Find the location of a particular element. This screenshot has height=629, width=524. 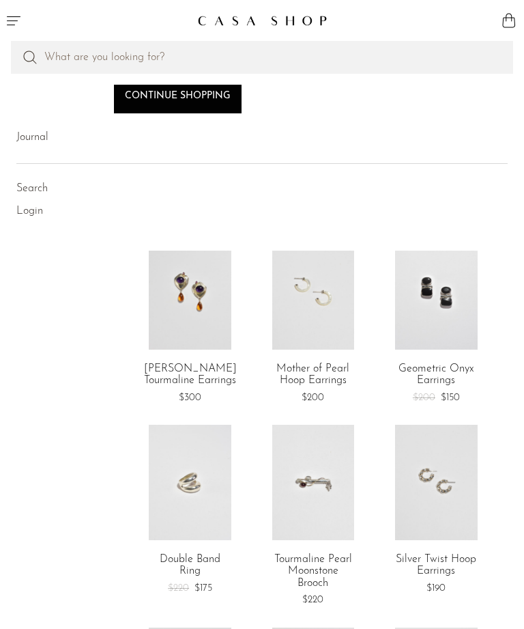

span: $190 is located at coordinates (436, 588).